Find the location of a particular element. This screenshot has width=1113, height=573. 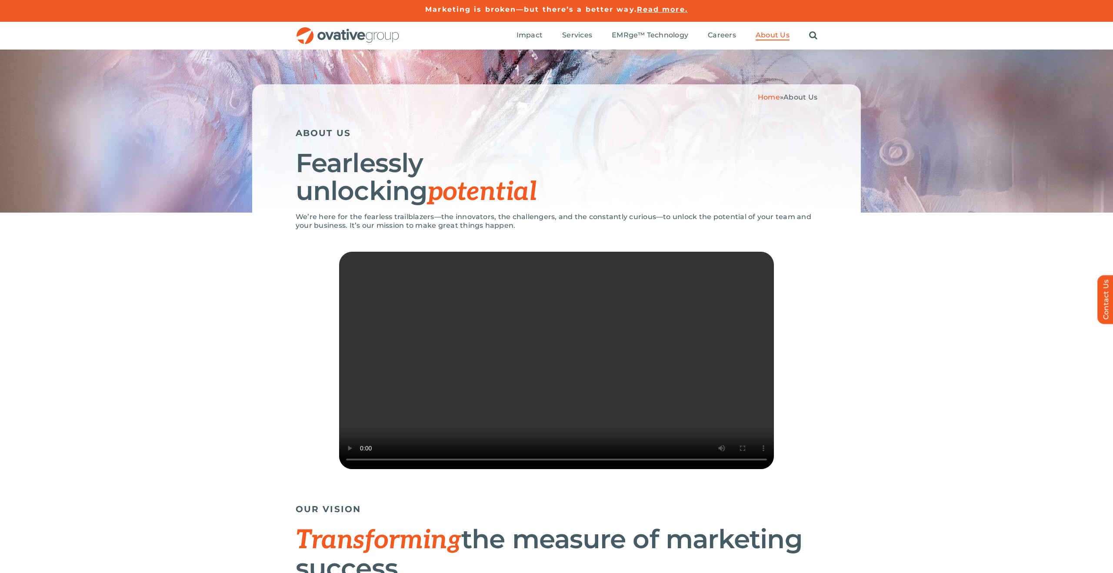

span: Transforming is located at coordinates (378, 540).